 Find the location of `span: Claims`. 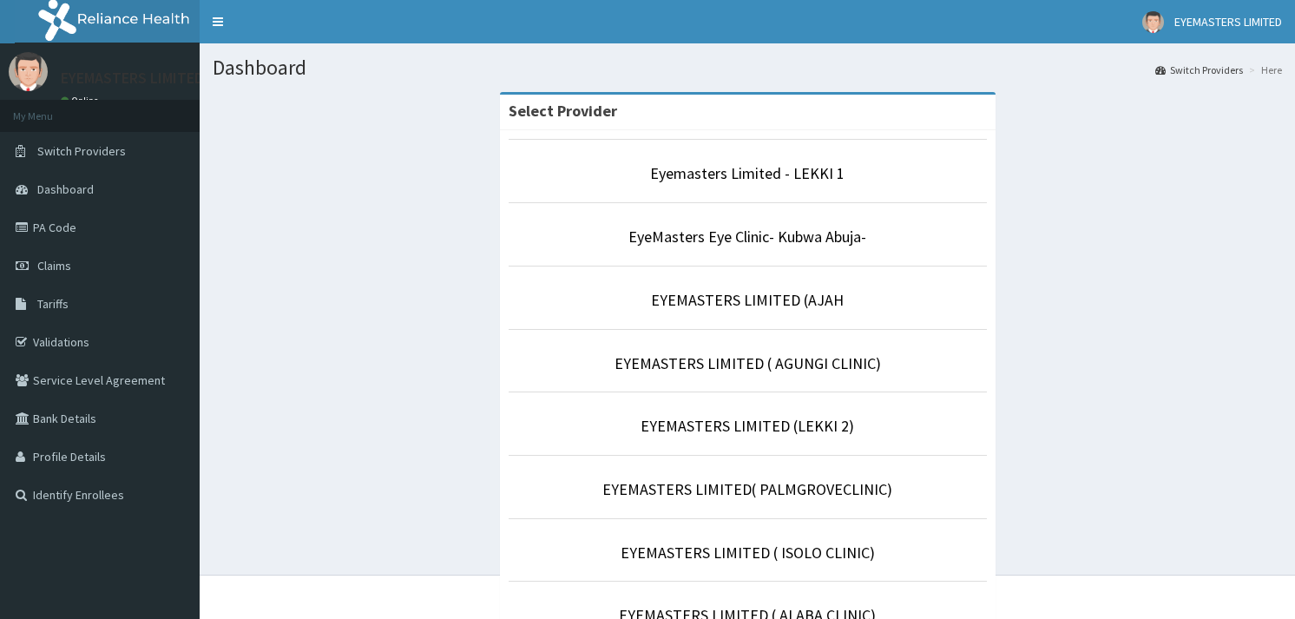

span: Claims is located at coordinates (54, 266).